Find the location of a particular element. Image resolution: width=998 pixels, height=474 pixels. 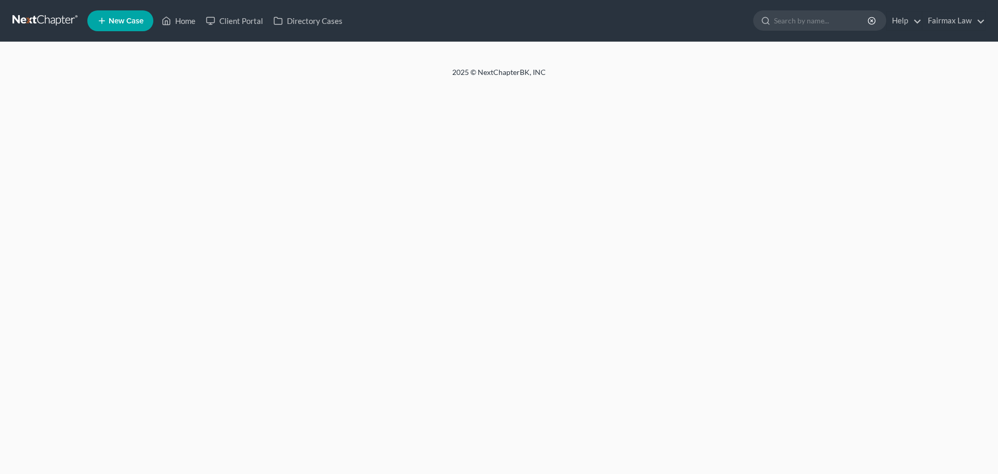

a: Fairmax Law is located at coordinates (954, 21).